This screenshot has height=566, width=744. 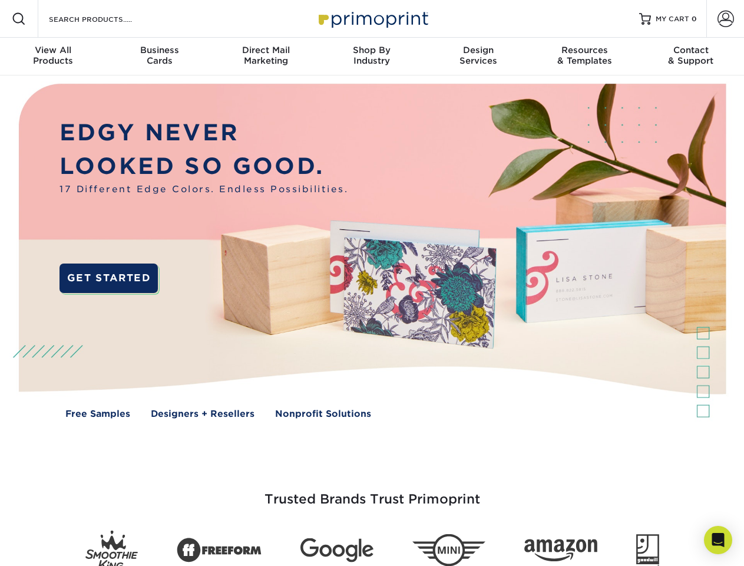 I want to click on a: Resources& Templates, so click(x=585, y=57).